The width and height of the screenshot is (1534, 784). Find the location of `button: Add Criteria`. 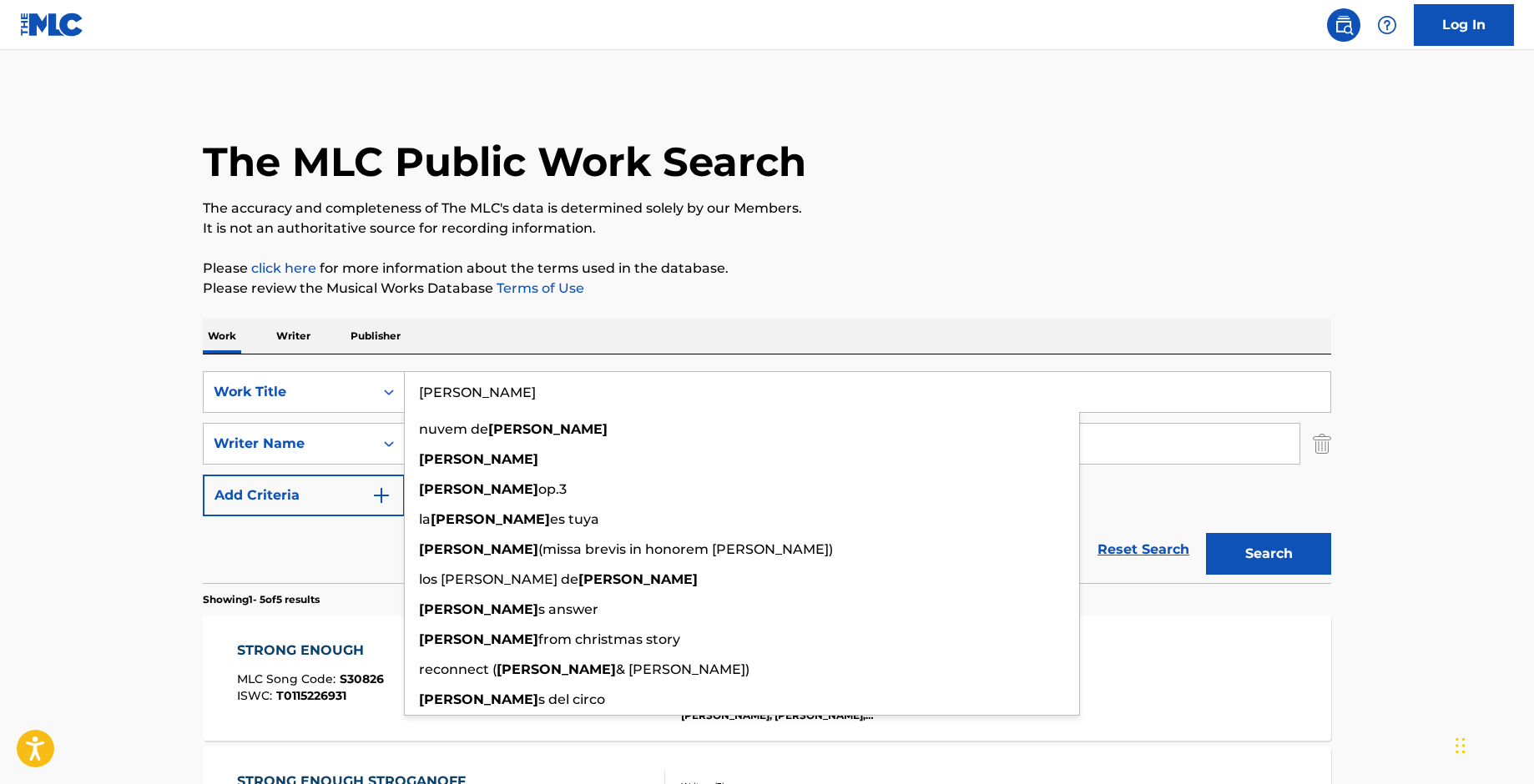

button: Add Criteria is located at coordinates (304, 496).